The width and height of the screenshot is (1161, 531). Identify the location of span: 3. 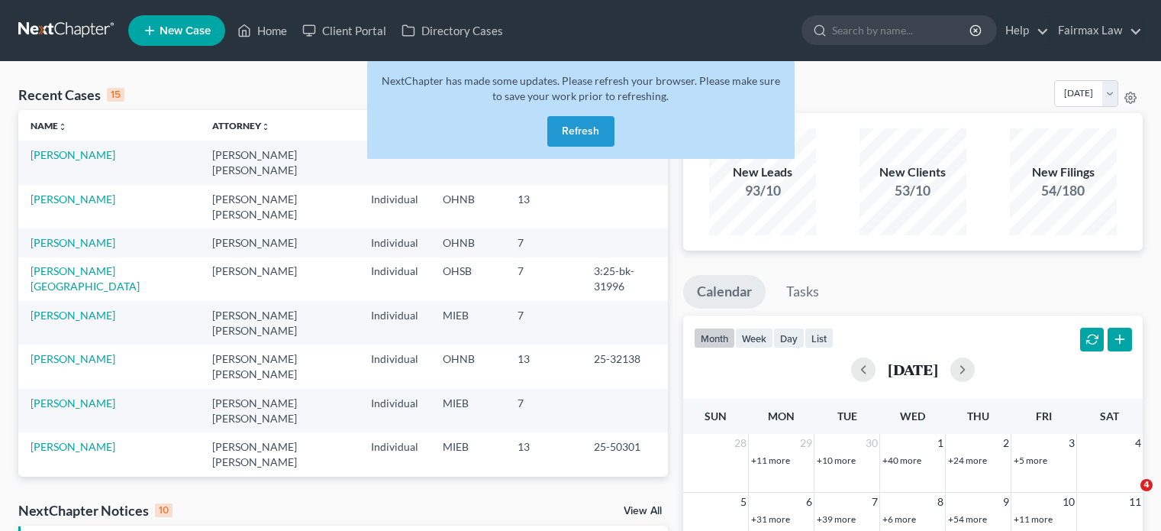
(1072, 443).